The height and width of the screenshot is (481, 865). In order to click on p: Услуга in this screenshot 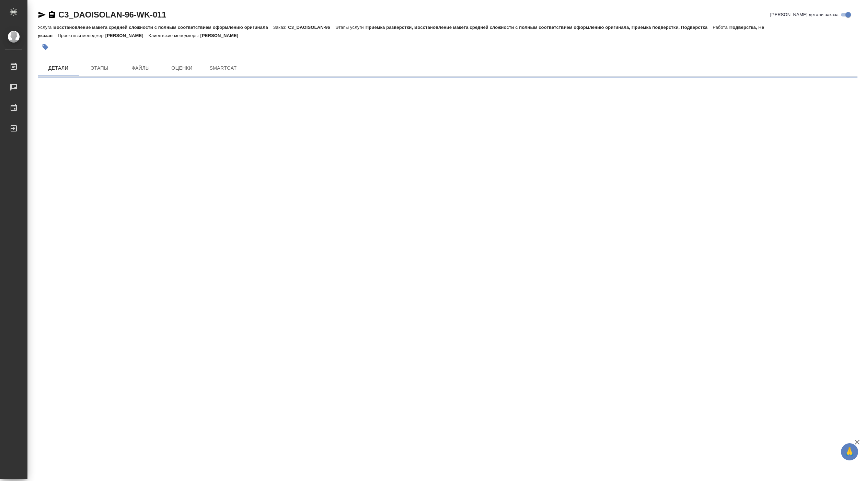, I will do `click(45, 27)`.